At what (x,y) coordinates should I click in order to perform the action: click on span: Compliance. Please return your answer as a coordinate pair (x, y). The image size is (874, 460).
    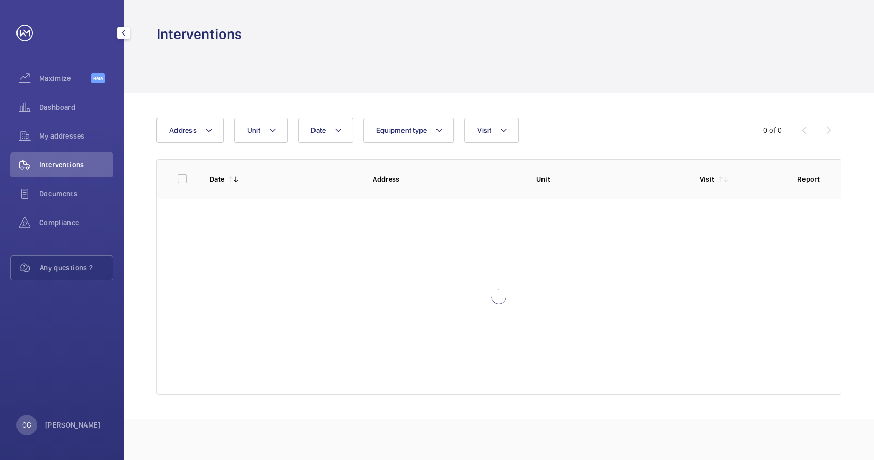
    Looking at the image, I should click on (76, 222).